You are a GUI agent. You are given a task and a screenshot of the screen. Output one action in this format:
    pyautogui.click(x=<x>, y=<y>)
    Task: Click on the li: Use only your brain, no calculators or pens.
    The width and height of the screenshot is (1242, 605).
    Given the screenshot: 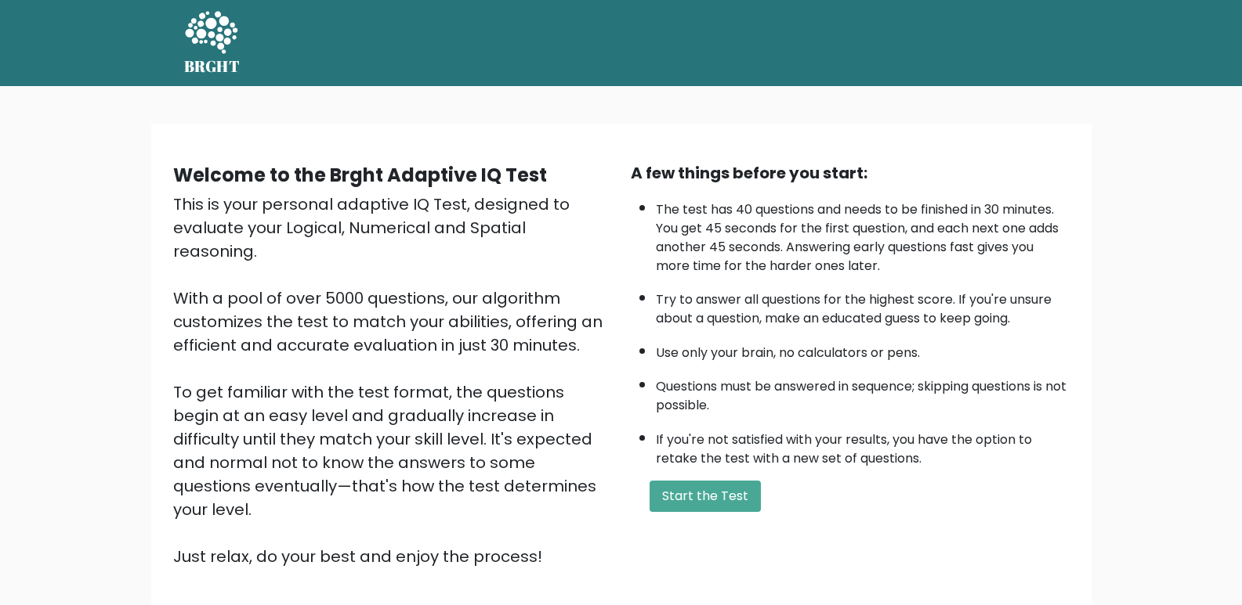 What is the action you would take?
    pyautogui.click(x=862, y=349)
    